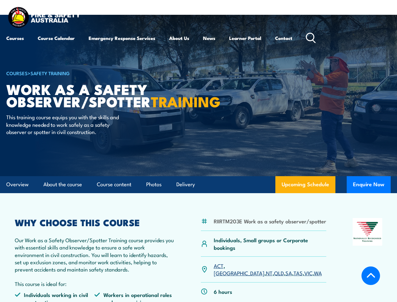  Describe the element at coordinates (63, 184) in the screenshot. I see `a: About the course` at that location.